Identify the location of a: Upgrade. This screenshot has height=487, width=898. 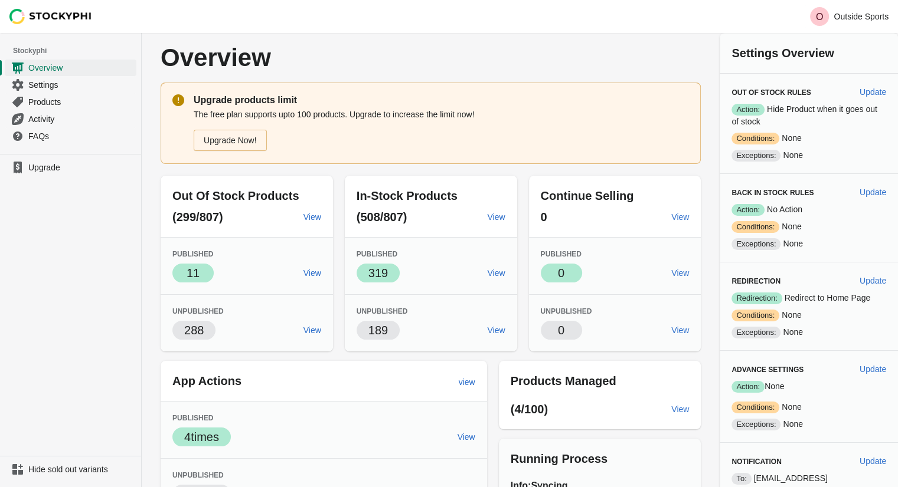
(70, 168).